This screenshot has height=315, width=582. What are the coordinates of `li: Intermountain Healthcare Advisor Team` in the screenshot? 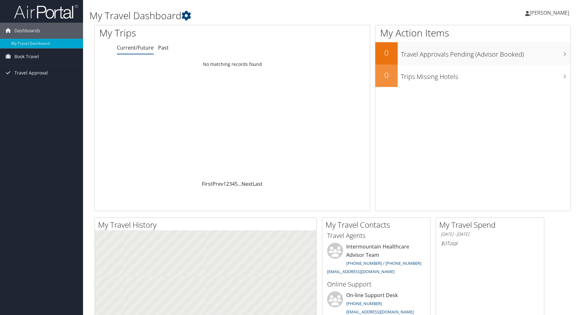 It's located at (377, 260).